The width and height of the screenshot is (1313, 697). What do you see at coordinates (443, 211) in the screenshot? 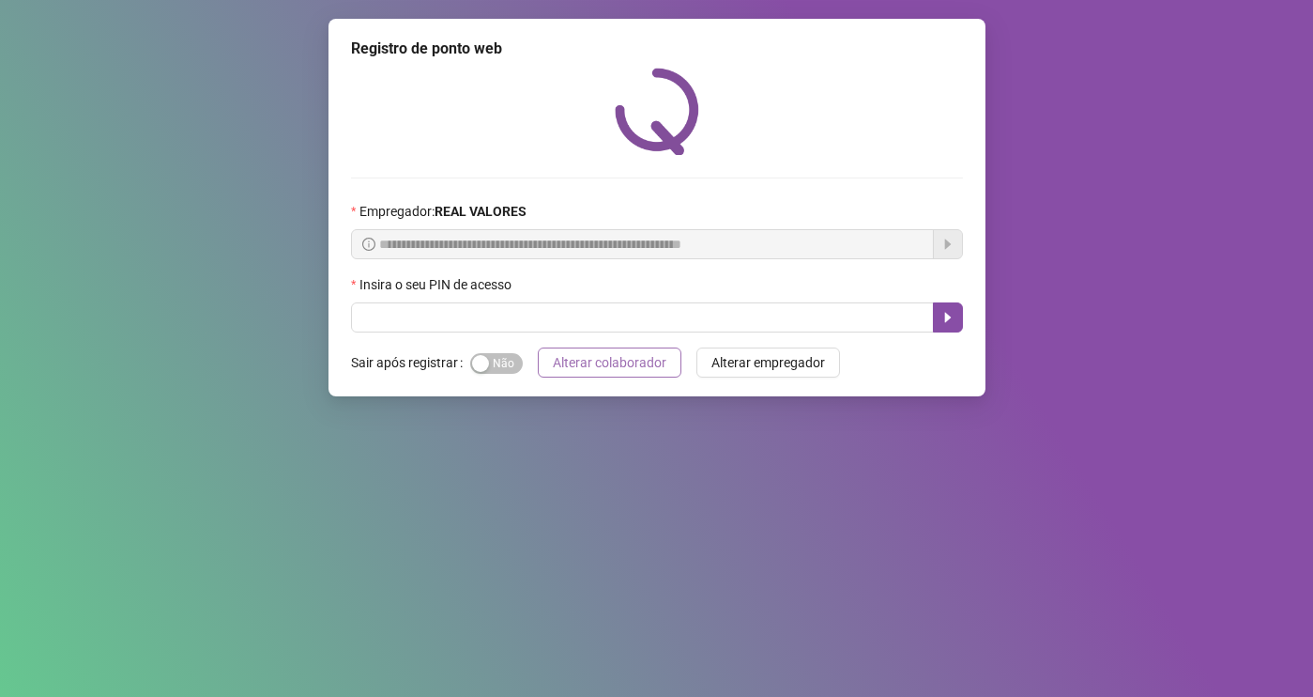
I see `span: Empregador :` at bounding box center [443, 211].